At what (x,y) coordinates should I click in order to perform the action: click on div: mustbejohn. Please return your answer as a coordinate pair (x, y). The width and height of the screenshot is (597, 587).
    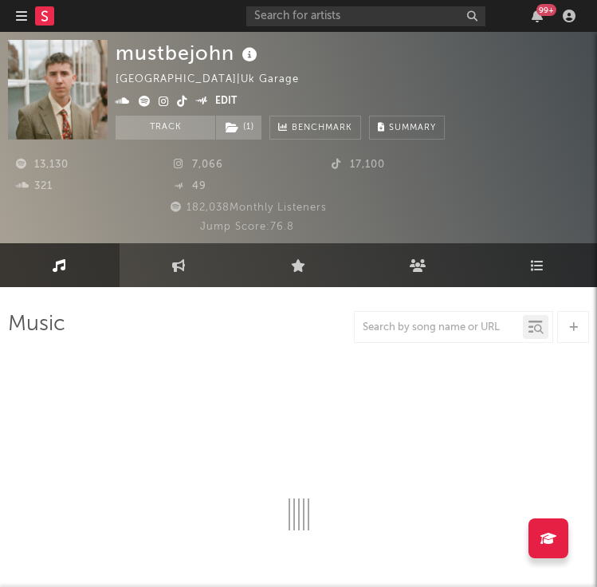
    Looking at the image, I should click on (188, 53).